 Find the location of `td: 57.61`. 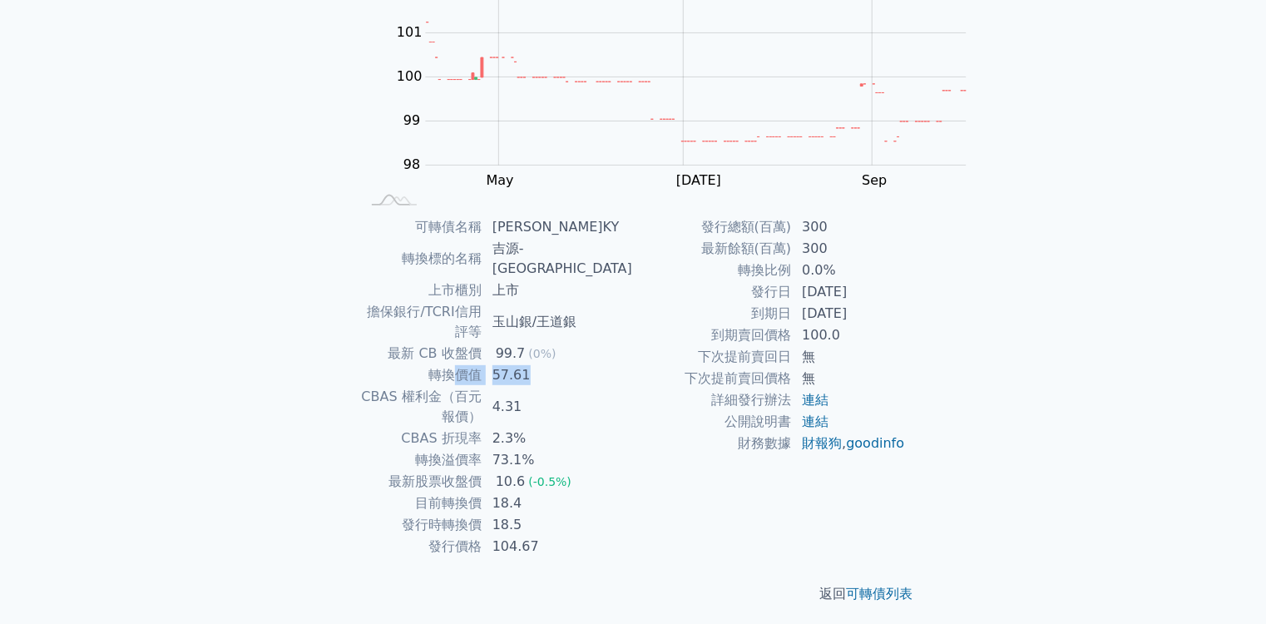

td: 57.61 is located at coordinates (557, 375).